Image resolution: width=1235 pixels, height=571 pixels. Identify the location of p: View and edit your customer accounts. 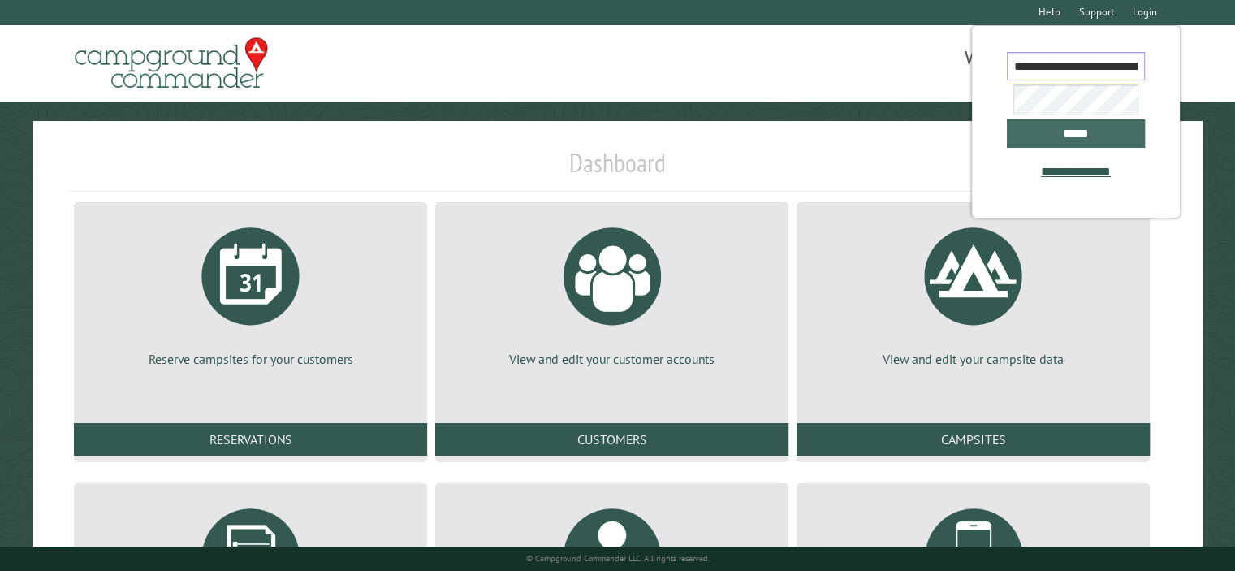
(612, 359).